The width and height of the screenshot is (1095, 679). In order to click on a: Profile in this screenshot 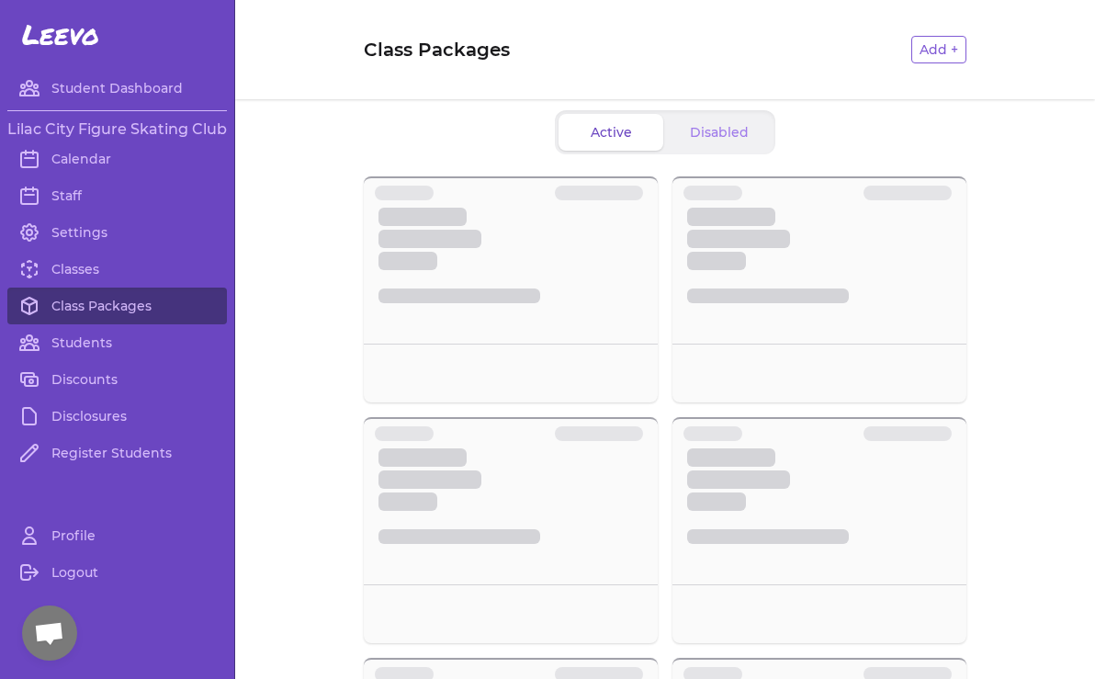, I will do `click(117, 535)`.